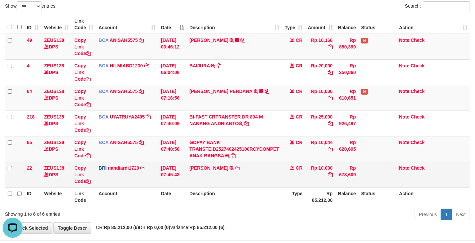  What do you see at coordinates (330, 149) in the screenshot?
I see `a: Copy Rp 10,044 to clipboard` at bounding box center [330, 149].